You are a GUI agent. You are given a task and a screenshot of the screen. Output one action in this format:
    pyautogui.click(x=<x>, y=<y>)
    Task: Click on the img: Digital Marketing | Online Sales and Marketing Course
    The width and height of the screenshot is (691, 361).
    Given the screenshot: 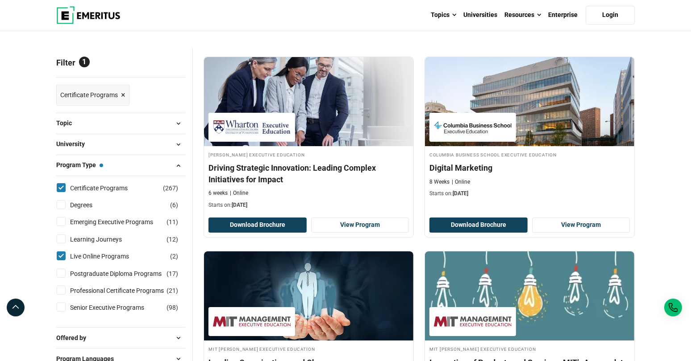 What is the action you would take?
    pyautogui.click(x=529, y=102)
    